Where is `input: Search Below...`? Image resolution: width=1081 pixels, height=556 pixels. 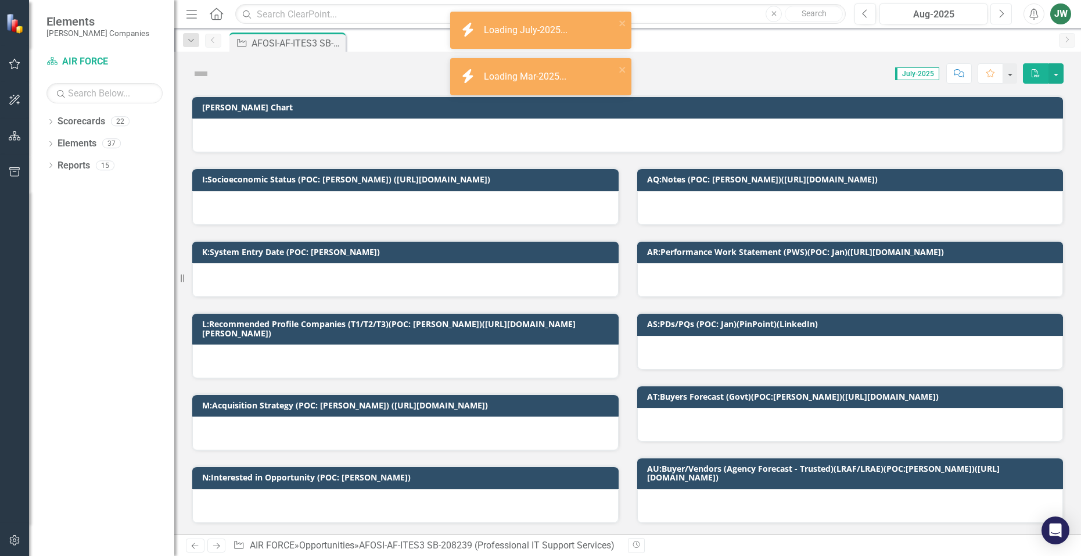 input: Search Below... is located at coordinates (105, 93).